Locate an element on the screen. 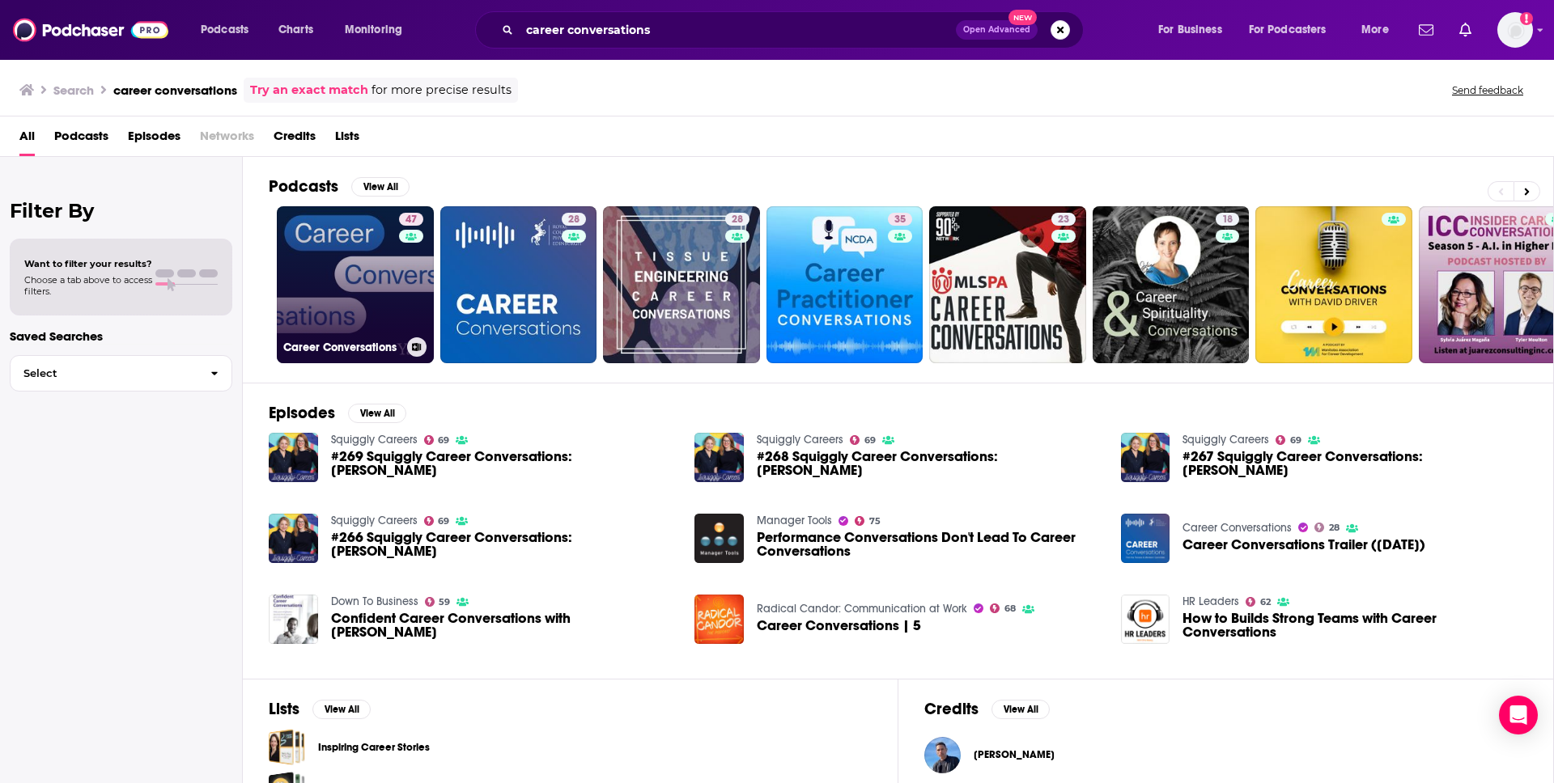  a: 59 is located at coordinates (438, 602).